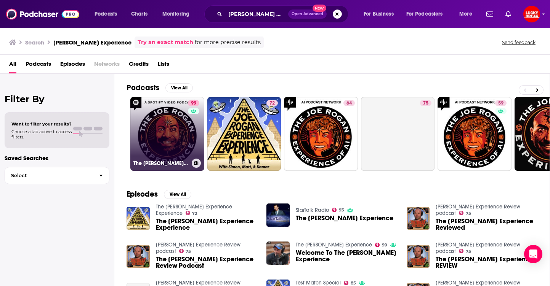 Image resolution: width=550 pixels, height=286 pixels. Describe the element at coordinates (418, 257) in the screenshot. I see `img: The Joe Rogan Experience REVIEW` at that location.